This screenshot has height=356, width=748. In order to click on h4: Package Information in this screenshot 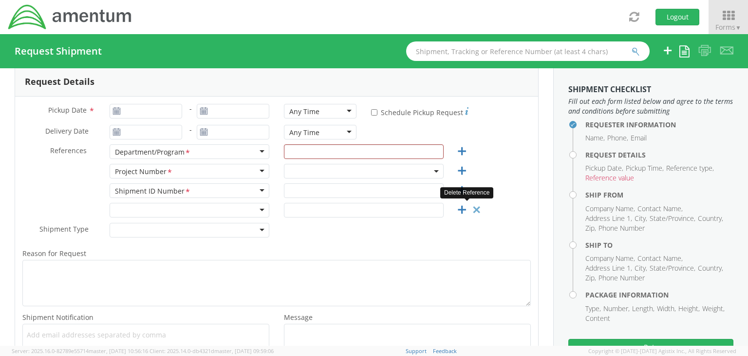, I will do `click(660, 294)`.